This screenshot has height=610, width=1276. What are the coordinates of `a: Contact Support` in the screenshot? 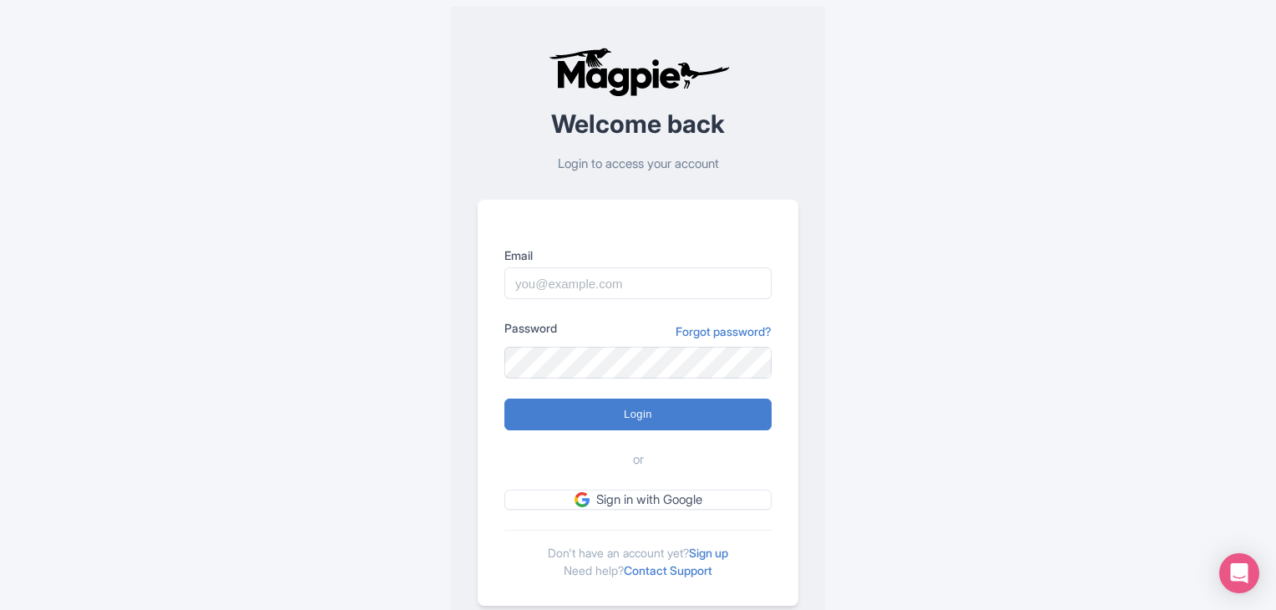 It's located at (668, 569).